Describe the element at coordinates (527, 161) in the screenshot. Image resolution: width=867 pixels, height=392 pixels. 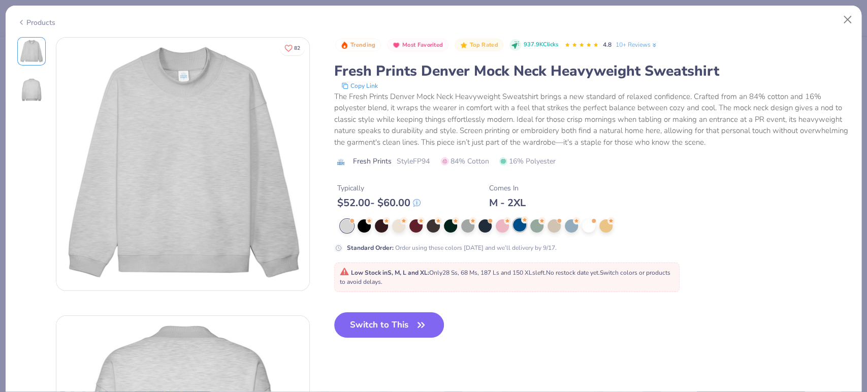
I see `span: 16% Polyester` at that location.